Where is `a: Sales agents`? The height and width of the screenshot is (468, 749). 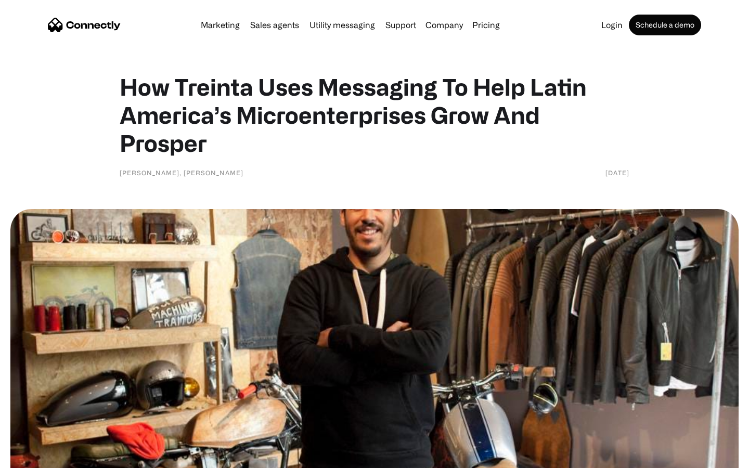 a: Sales agents is located at coordinates (275, 25).